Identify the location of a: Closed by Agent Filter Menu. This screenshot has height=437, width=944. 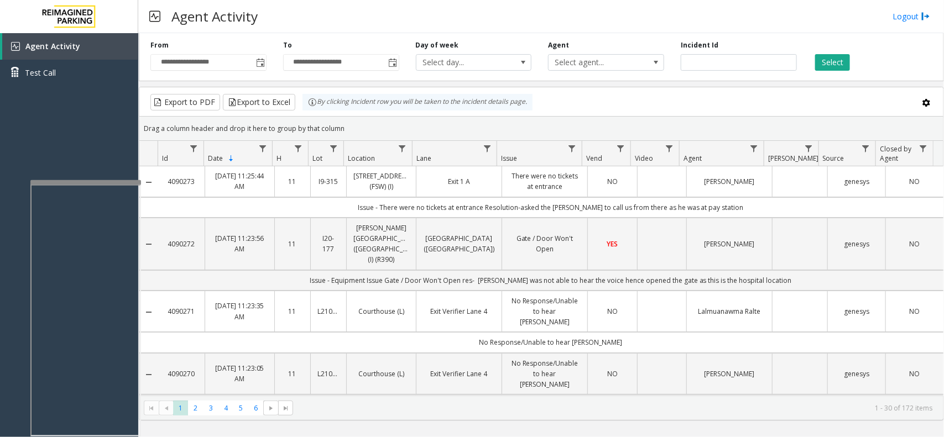
(923, 148).